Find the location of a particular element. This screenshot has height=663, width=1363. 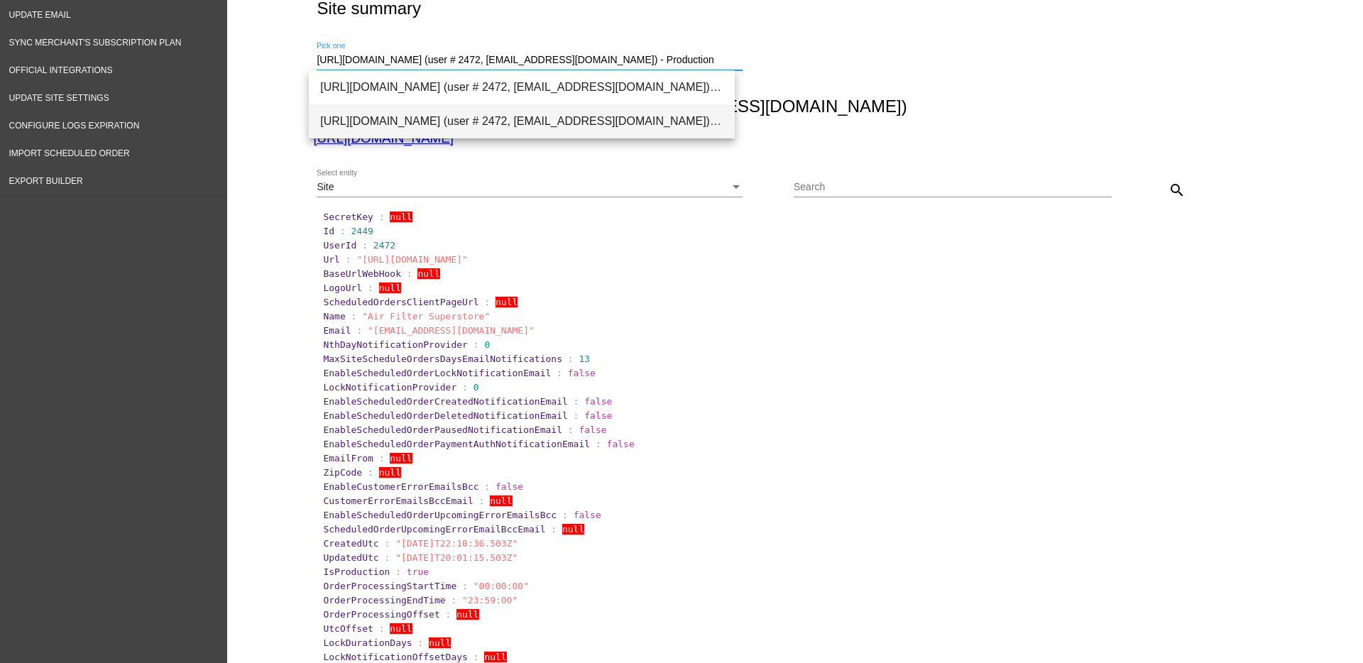

span: EnableScheduledOrderPausedNotificationEmail is located at coordinates (442, 429).